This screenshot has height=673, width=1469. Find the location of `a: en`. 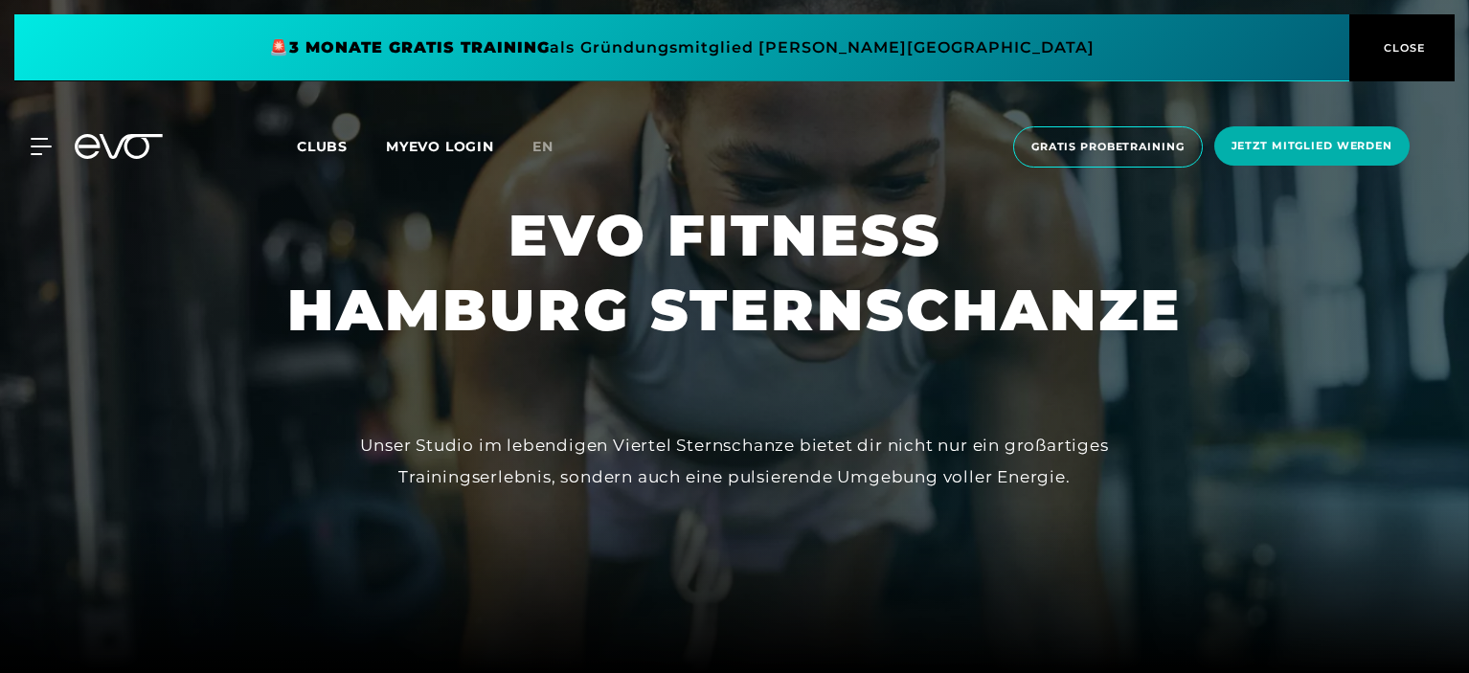

a: en is located at coordinates (555, 147).